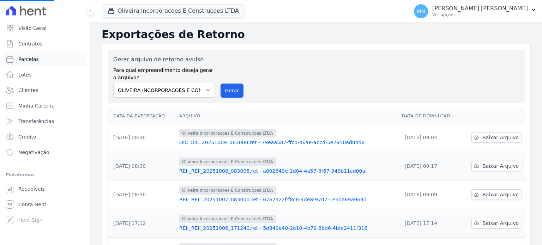 The height and width of the screenshot is (245, 542). Describe the element at coordinates (45, 152) in the screenshot. I see `a: Negativação` at that location.